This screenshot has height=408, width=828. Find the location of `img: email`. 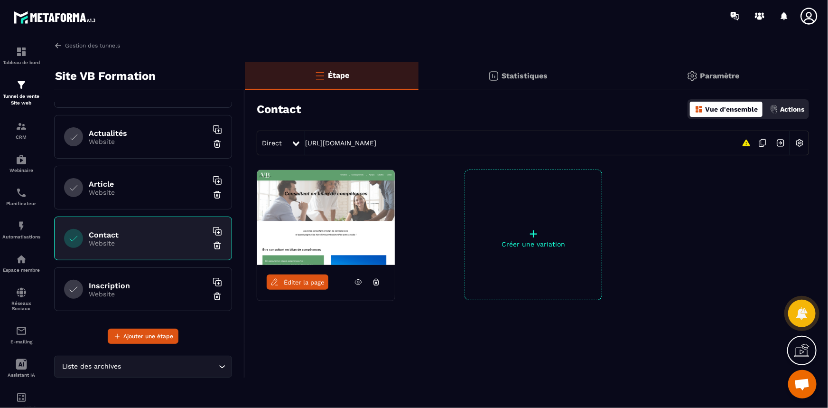

img: email is located at coordinates (21, 331).